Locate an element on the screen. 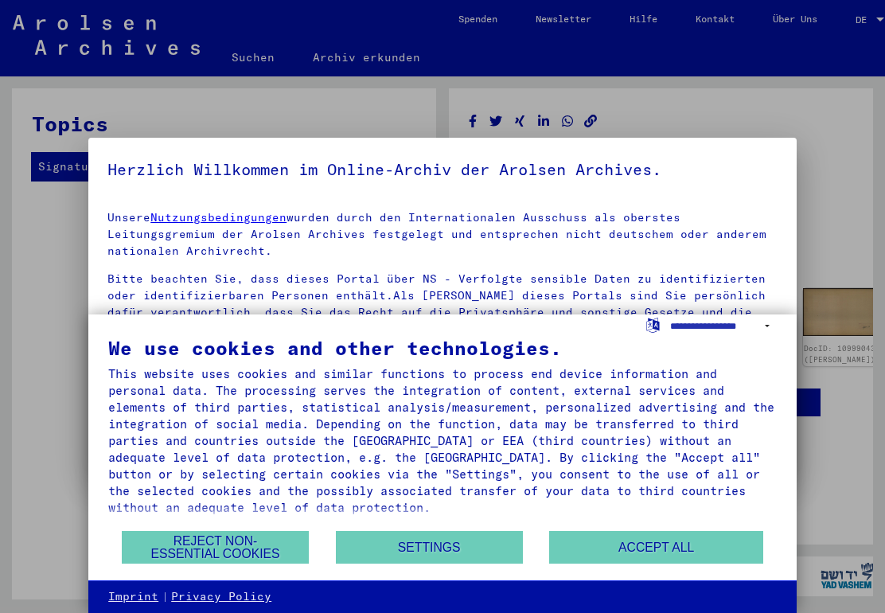 This screenshot has height=613, width=885. button: Settings is located at coordinates (429, 547).